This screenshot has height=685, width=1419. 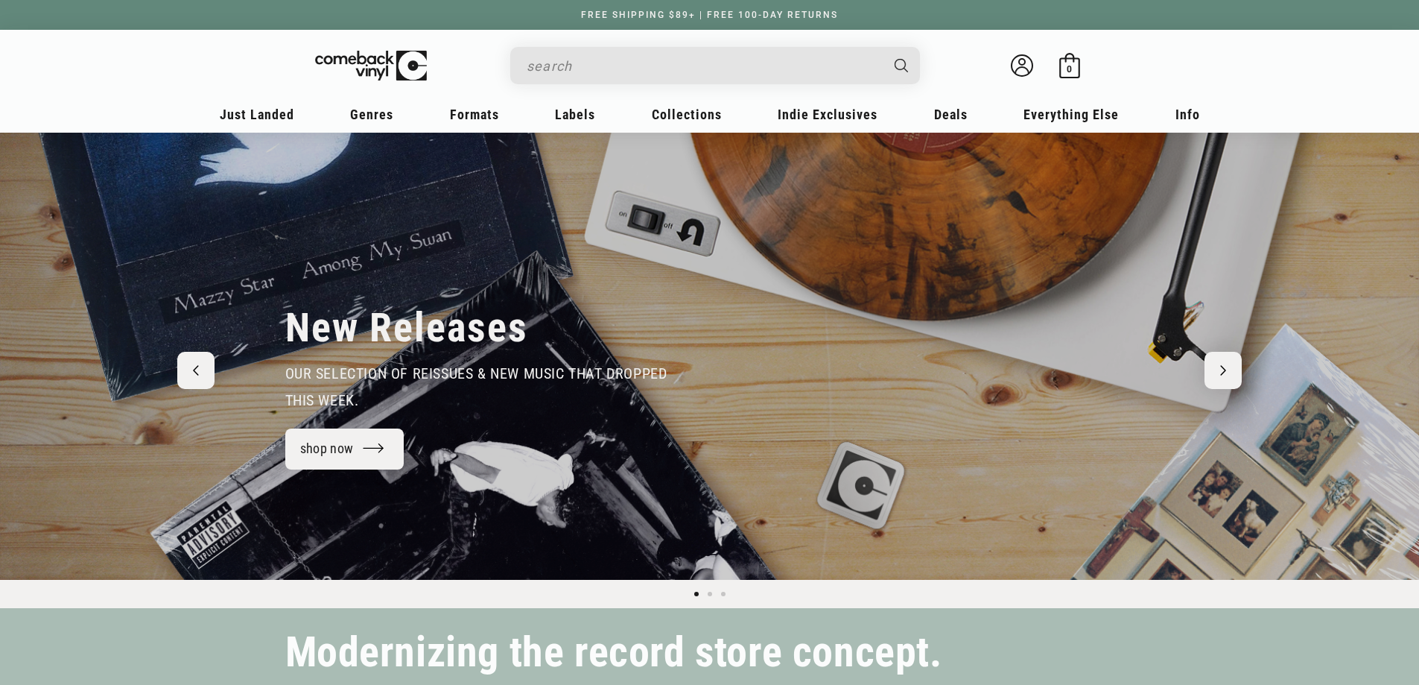 What do you see at coordinates (1071, 114) in the screenshot?
I see `span: Everything Else` at bounding box center [1071, 114].